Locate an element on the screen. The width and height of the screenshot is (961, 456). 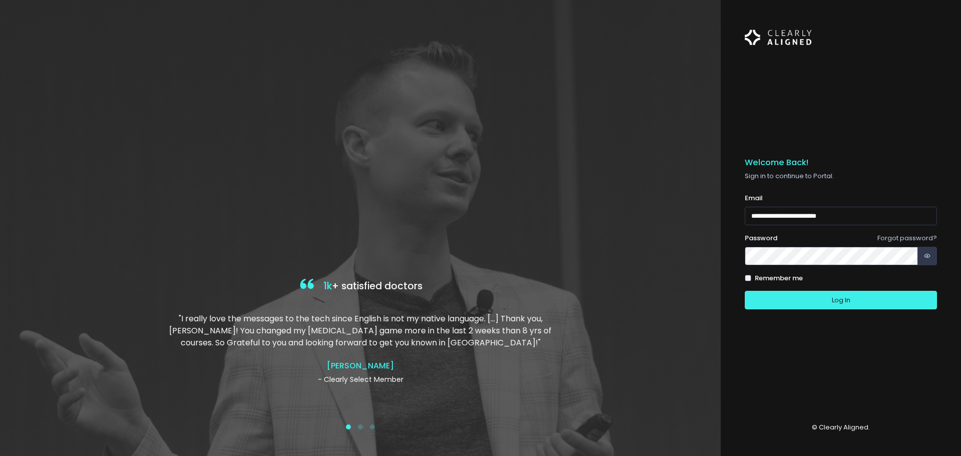
label: Email is located at coordinates (754, 198).